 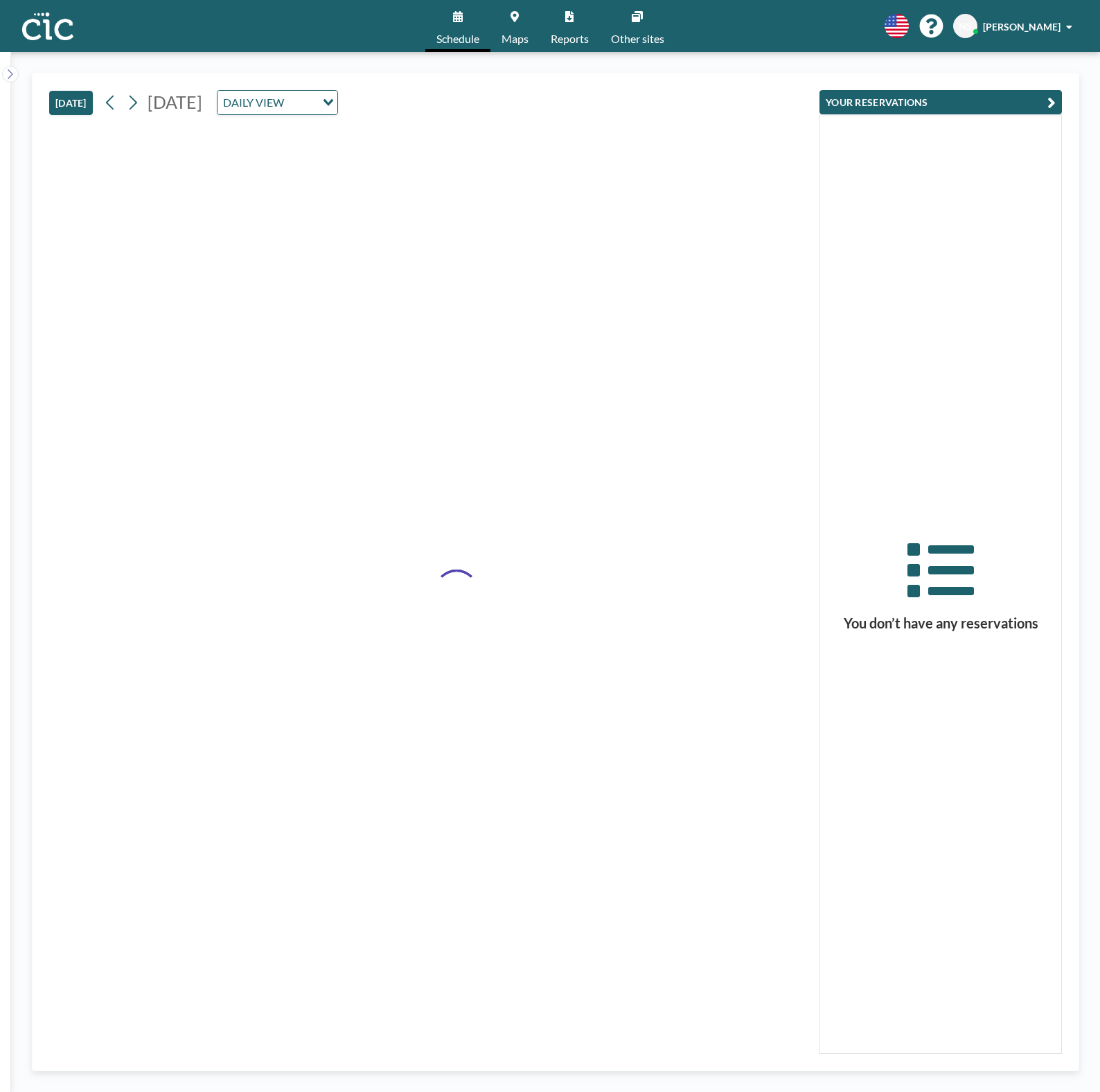 I want to click on input: Search for option, so click(x=301, y=103).